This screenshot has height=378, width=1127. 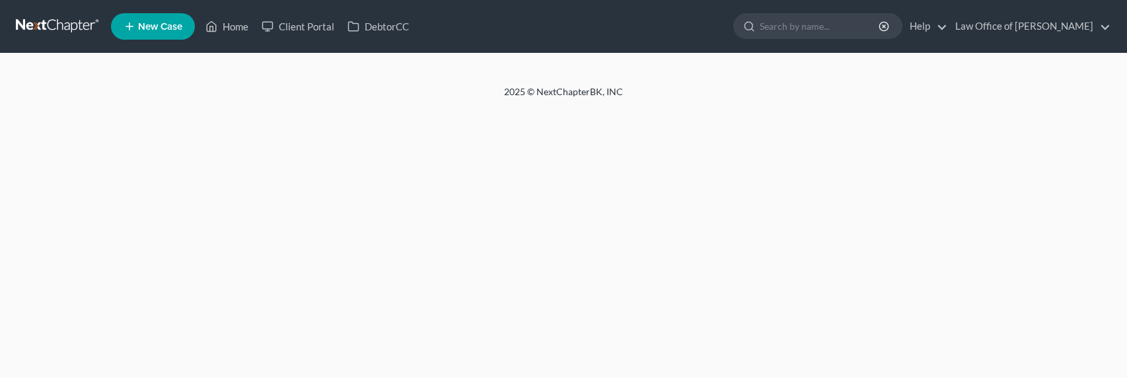 I want to click on a: DebtorCC, so click(x=378, y=26).